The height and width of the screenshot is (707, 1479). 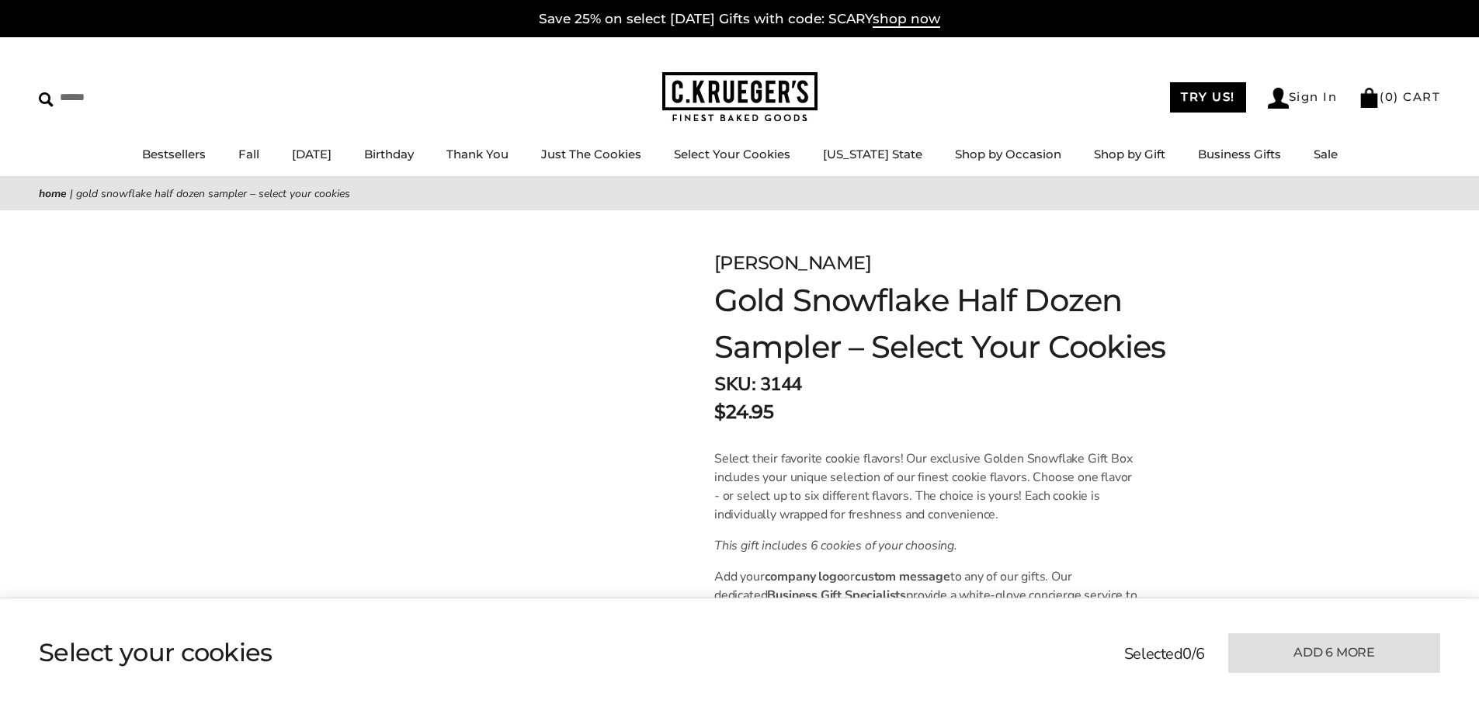 I want to click on span: shop now, so click(x=906, y=19).